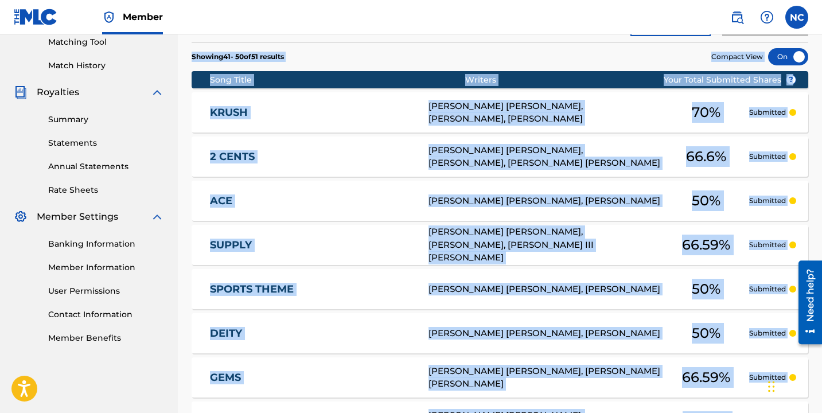 Image resolution: width=822 pixels, height=413 pixels. What do you see at coordinates (797, 17) in the screenshot?
I see `div: User Menu` at bounding box center [797, 17].